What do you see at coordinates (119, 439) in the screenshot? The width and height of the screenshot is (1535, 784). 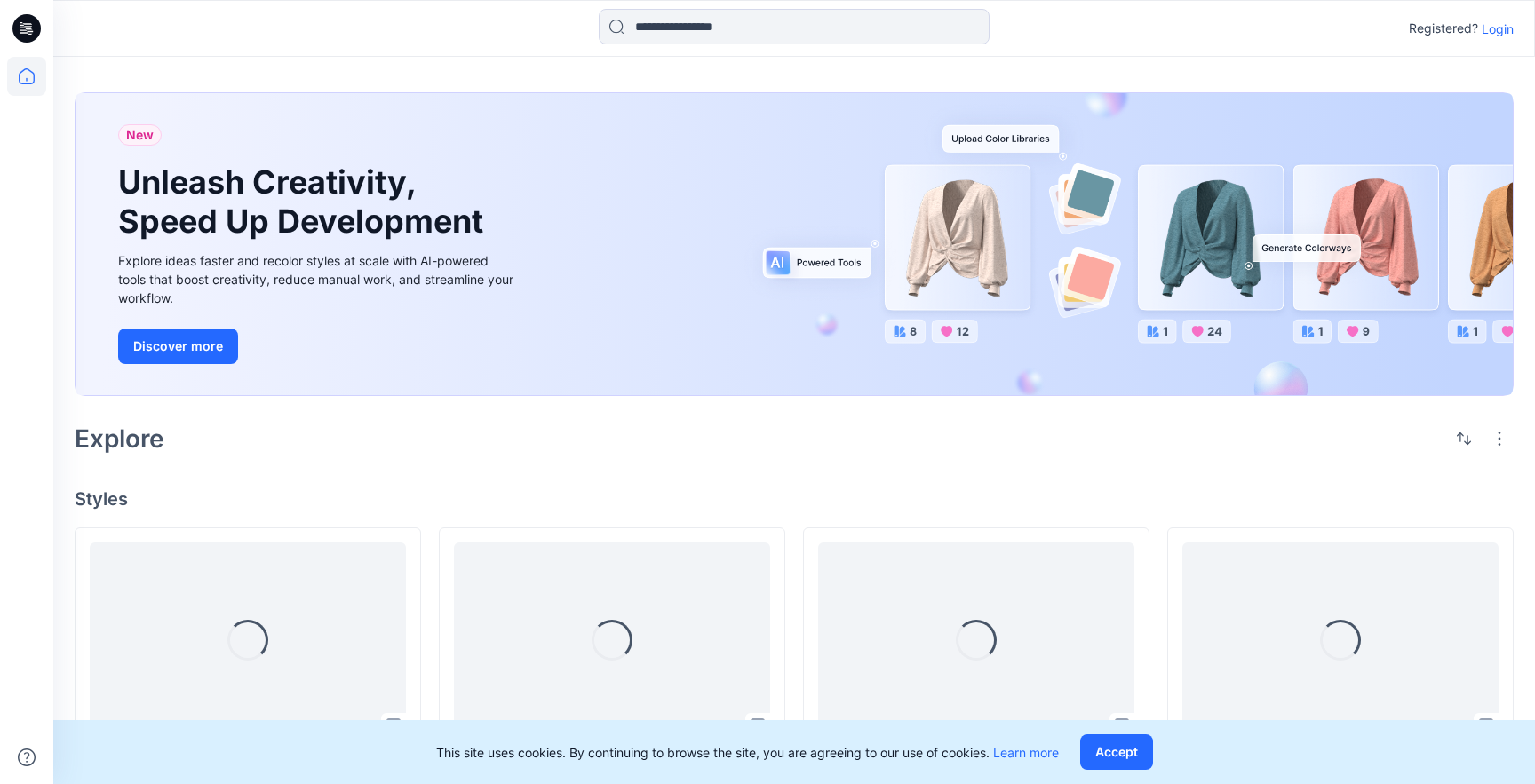 I see `h2: Explore` at bounding box center [119, 439].